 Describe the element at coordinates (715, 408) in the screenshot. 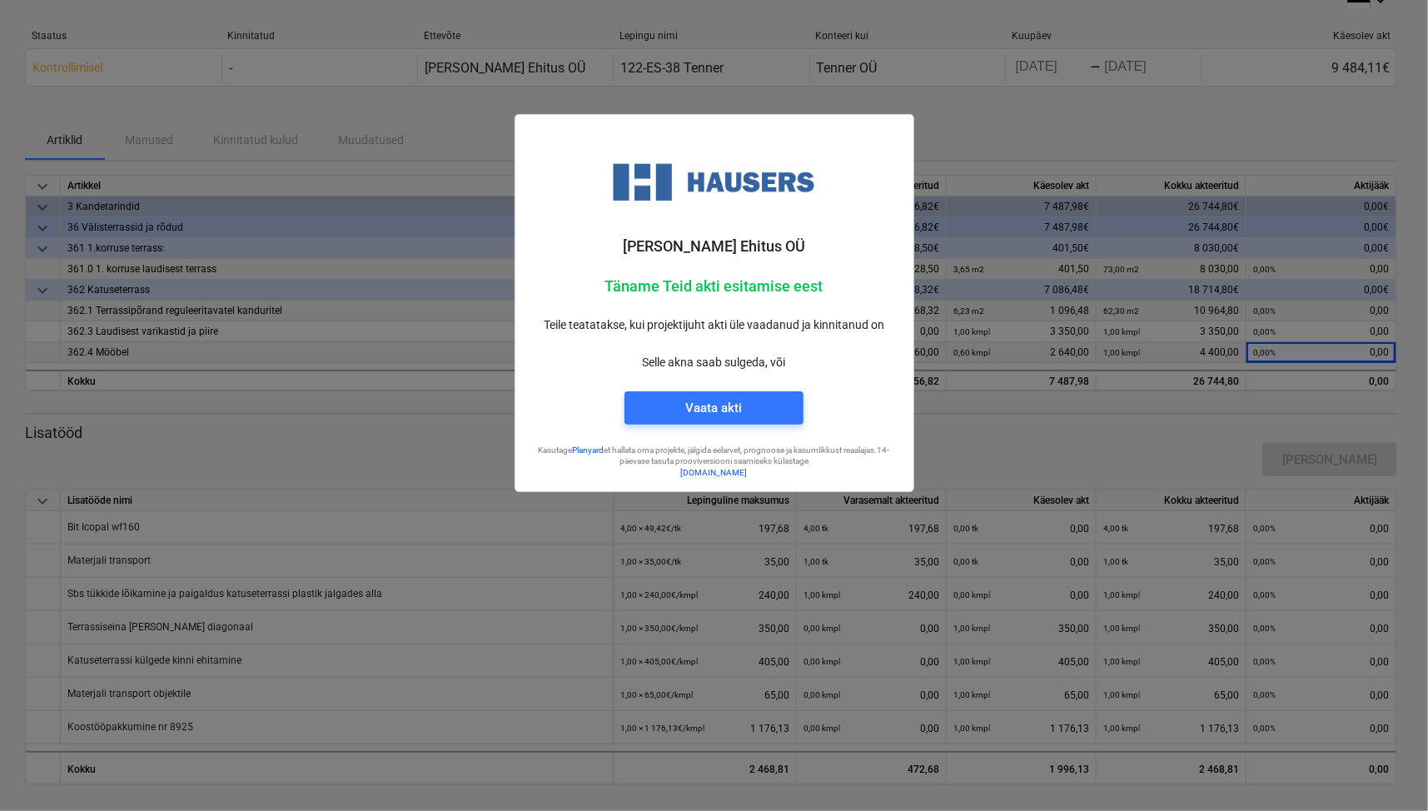

I see `div: Vaata akti` at that location.